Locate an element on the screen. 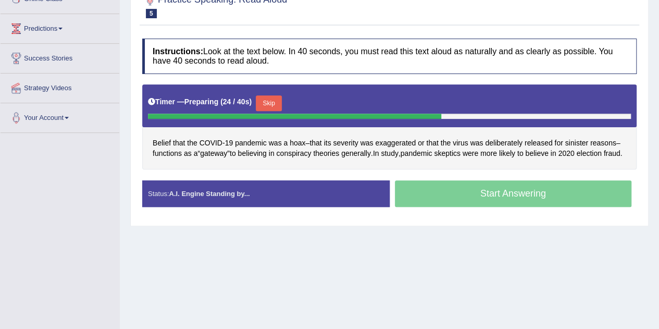  b: Instructions: is located at coordinates (178, 51).